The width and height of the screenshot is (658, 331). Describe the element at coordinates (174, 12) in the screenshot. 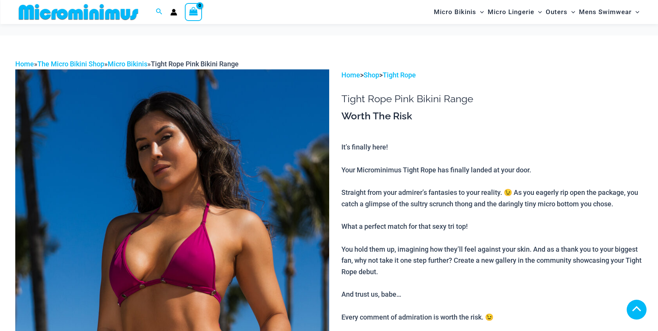

I see `a: Account icon link` at that location.